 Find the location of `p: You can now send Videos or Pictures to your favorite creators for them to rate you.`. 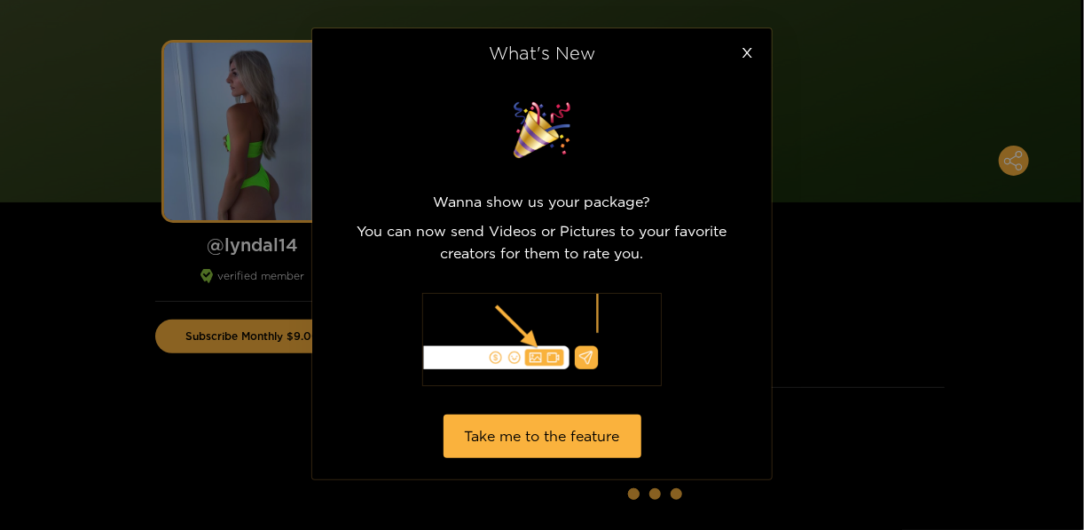

p: You can now send Videos or Pictures to your favorite creators for them to rate you. is located at coordinates (542, 242).